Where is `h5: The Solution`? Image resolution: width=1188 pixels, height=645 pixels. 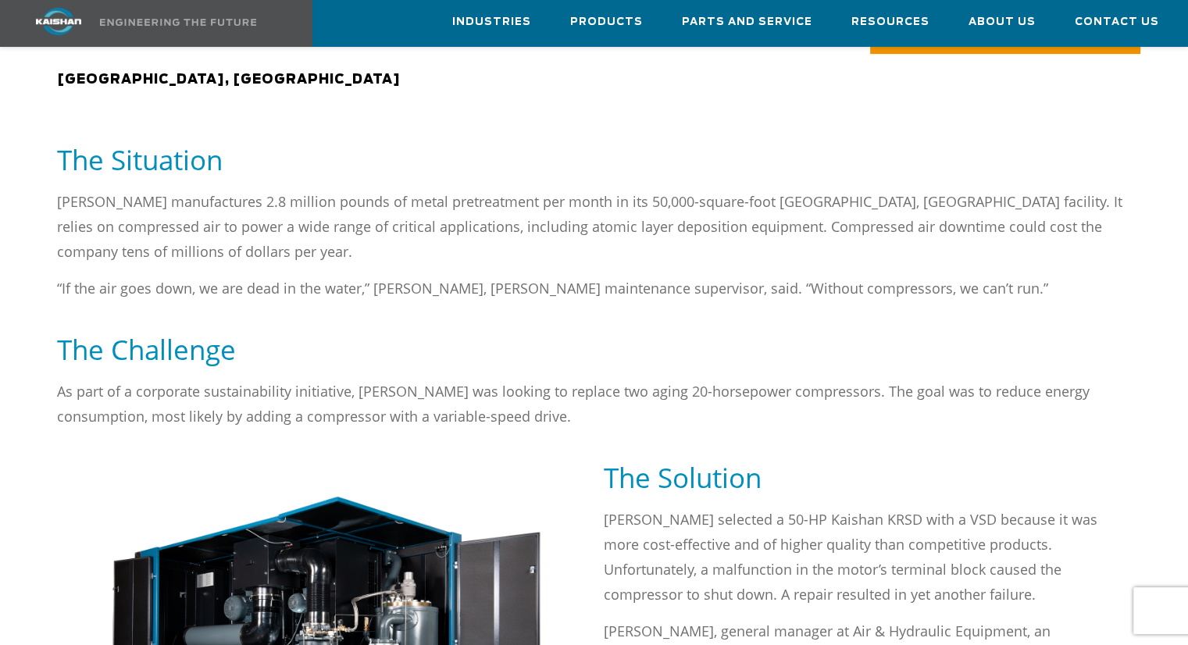 h5: The Solution is located at coordinates (867, 477).